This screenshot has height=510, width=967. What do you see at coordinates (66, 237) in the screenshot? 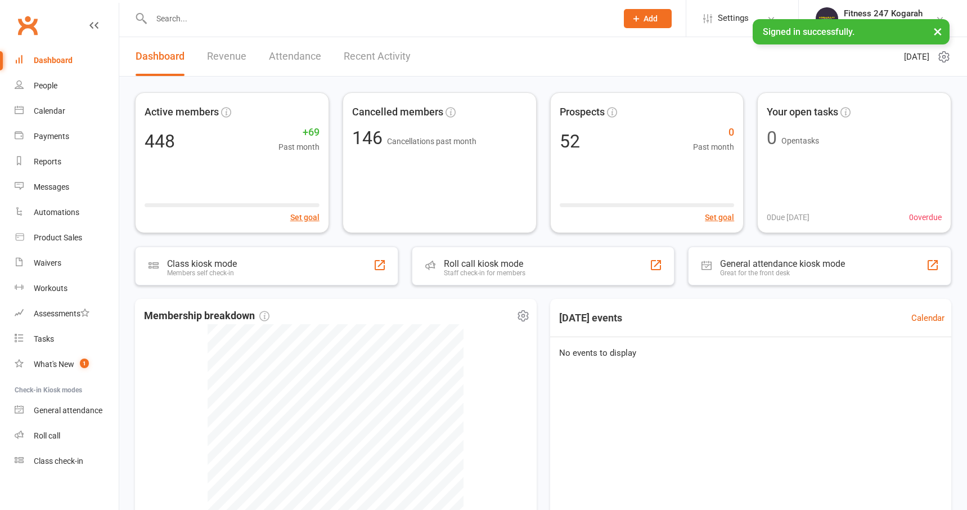
I see `a: Product Sales` at bounding box center [66, 237].